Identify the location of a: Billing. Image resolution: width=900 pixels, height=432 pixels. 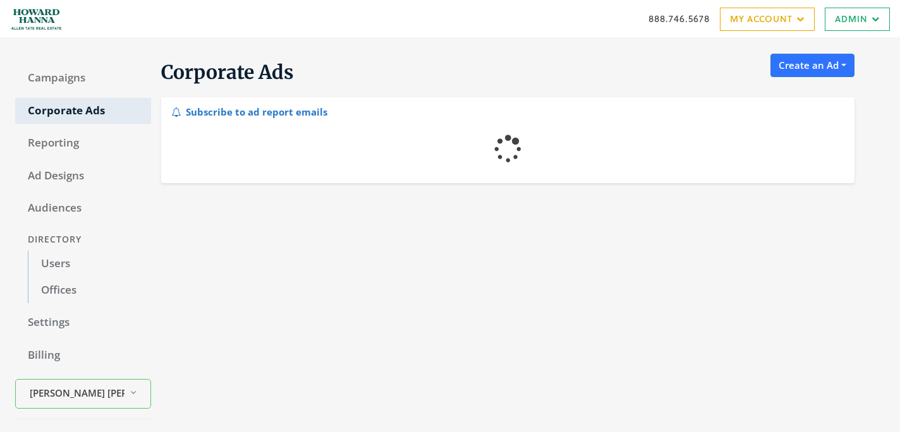
(83, 356).